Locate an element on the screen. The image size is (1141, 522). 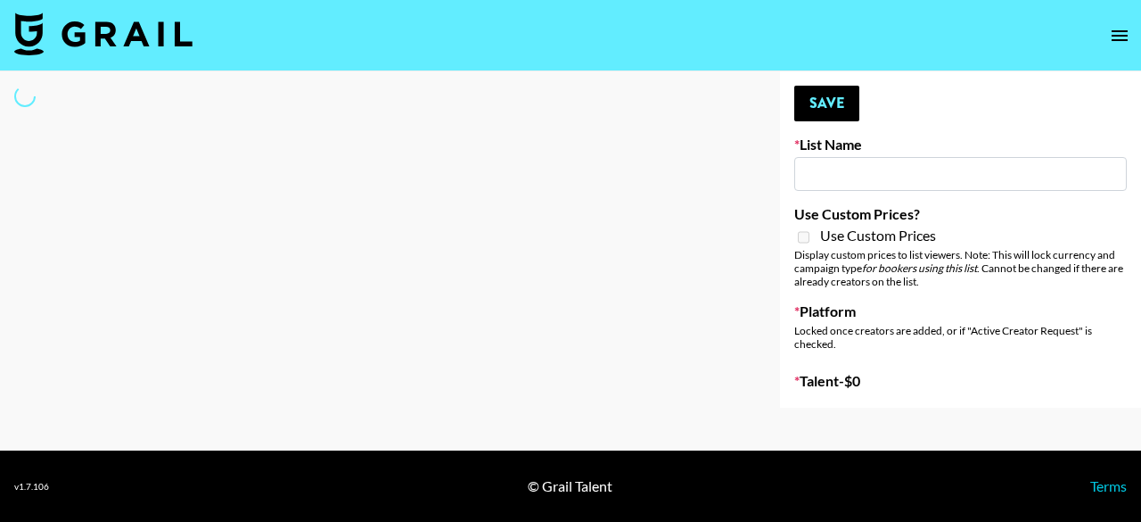
label: List Name is located at coordinates (960, 144).